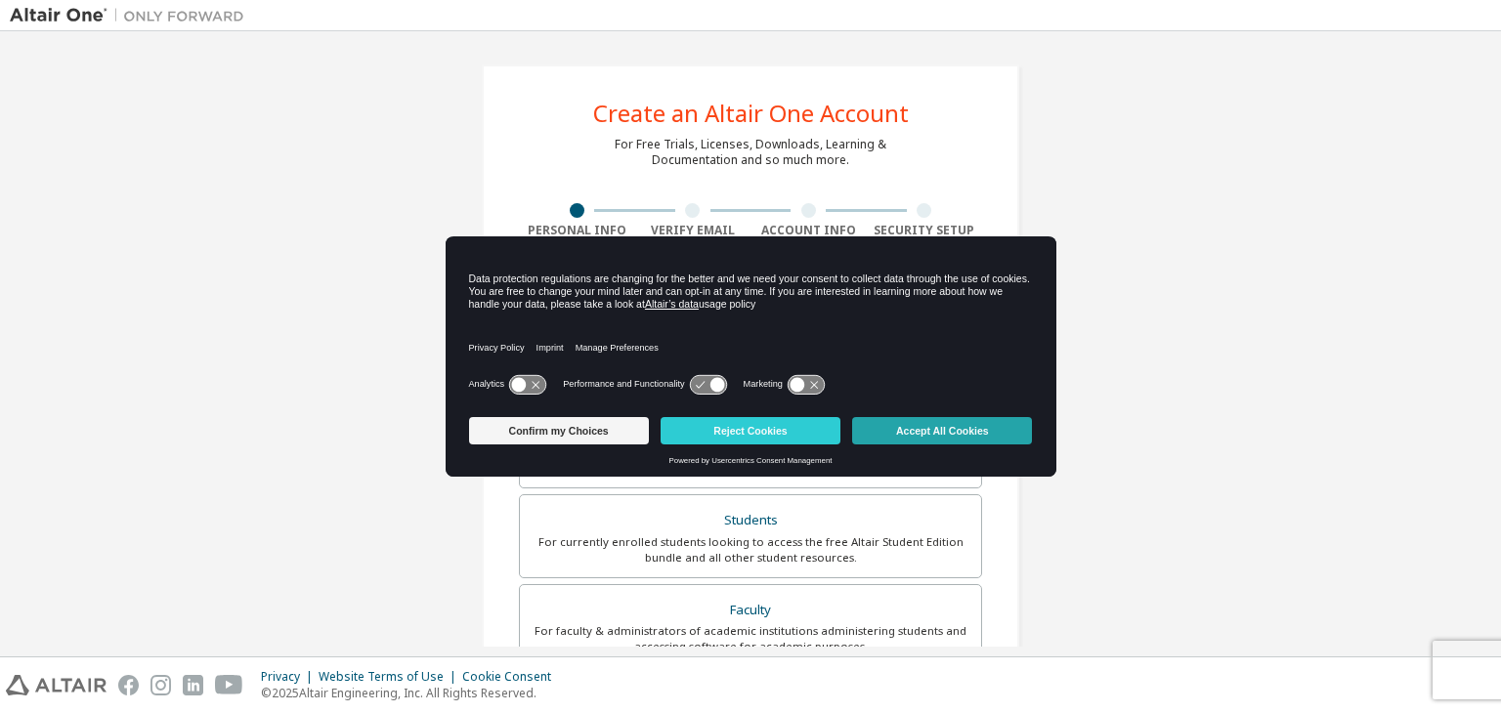 The image size is (1501, 713). What do you see at coordinates (577, 231) in the screenshot?
I see `div: Personal Info` at bounding box center [577, 231].